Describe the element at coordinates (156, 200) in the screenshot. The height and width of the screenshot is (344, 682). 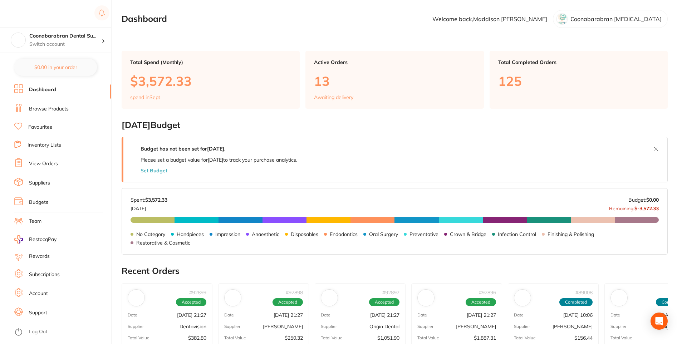
I see `strong: $3,572.33` at that location.